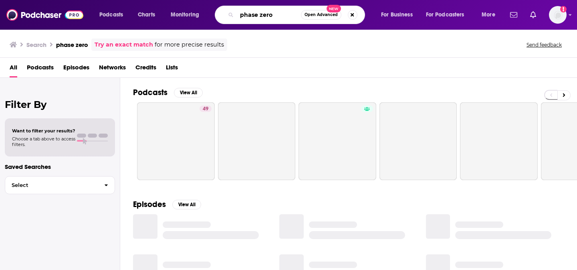 This screenshot has height=270, width=577. Describe the element at coordinates (60, 104) in the screenshot. I see `h2: Filter By` at that location.